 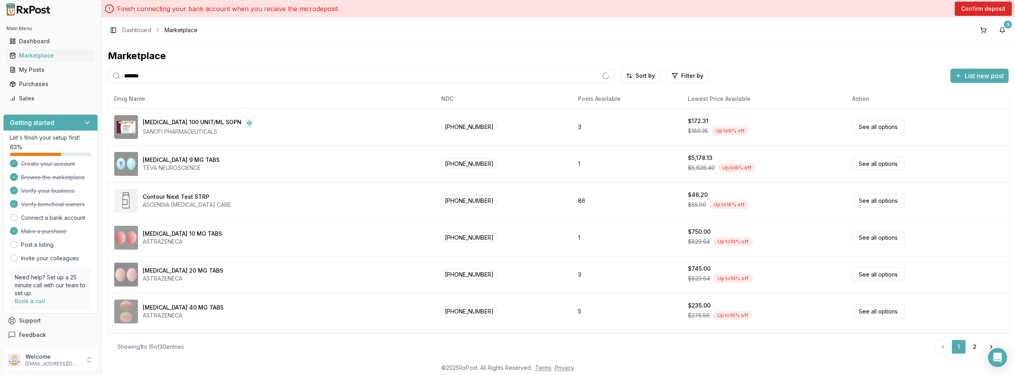 What do you see at coordinates (37, 245) in the screenshot?
I see `a: Post a listing` at bounding box center [37, 245].